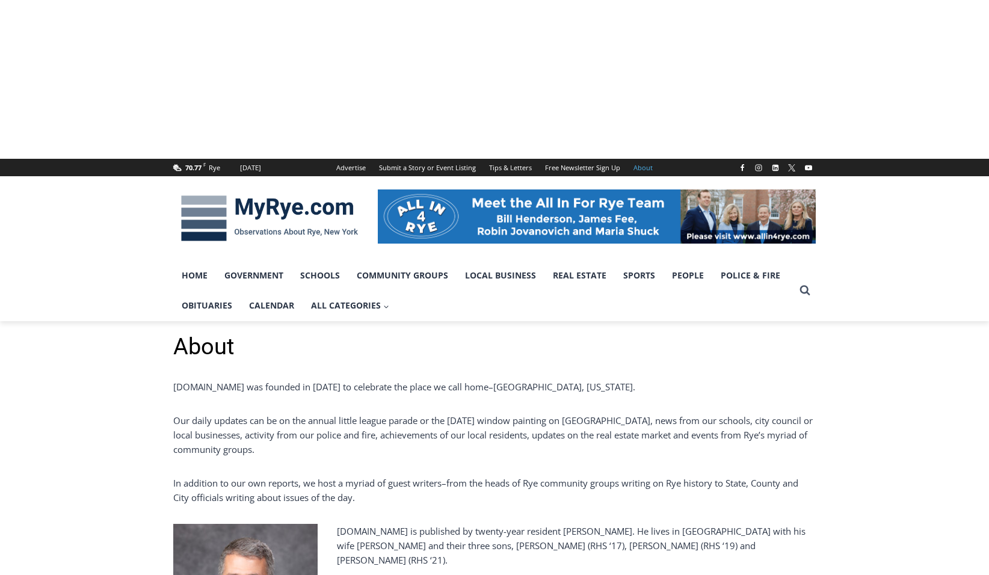 This screenshot has width=989, height=575. What do you see at coordinates (758, 168) in the screenshot?
I see `a: Instagram` at bounding box center [758, 168].